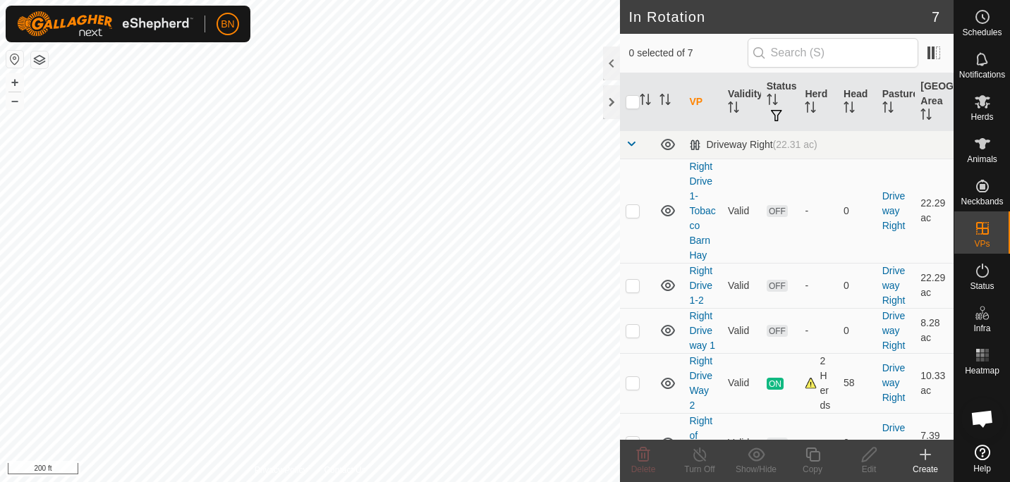 Image resolution: width=1010 pixels, height=482 pixels. Describe the element at coordinates (982, 202) in the screenshot. I see `span: Neckbands` at that location.